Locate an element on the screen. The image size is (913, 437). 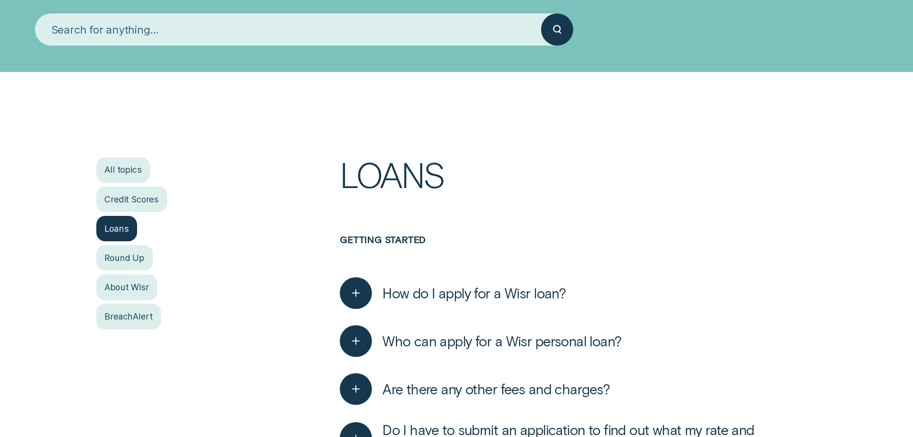
div: About Wisr is located at coordinates (127, 287).